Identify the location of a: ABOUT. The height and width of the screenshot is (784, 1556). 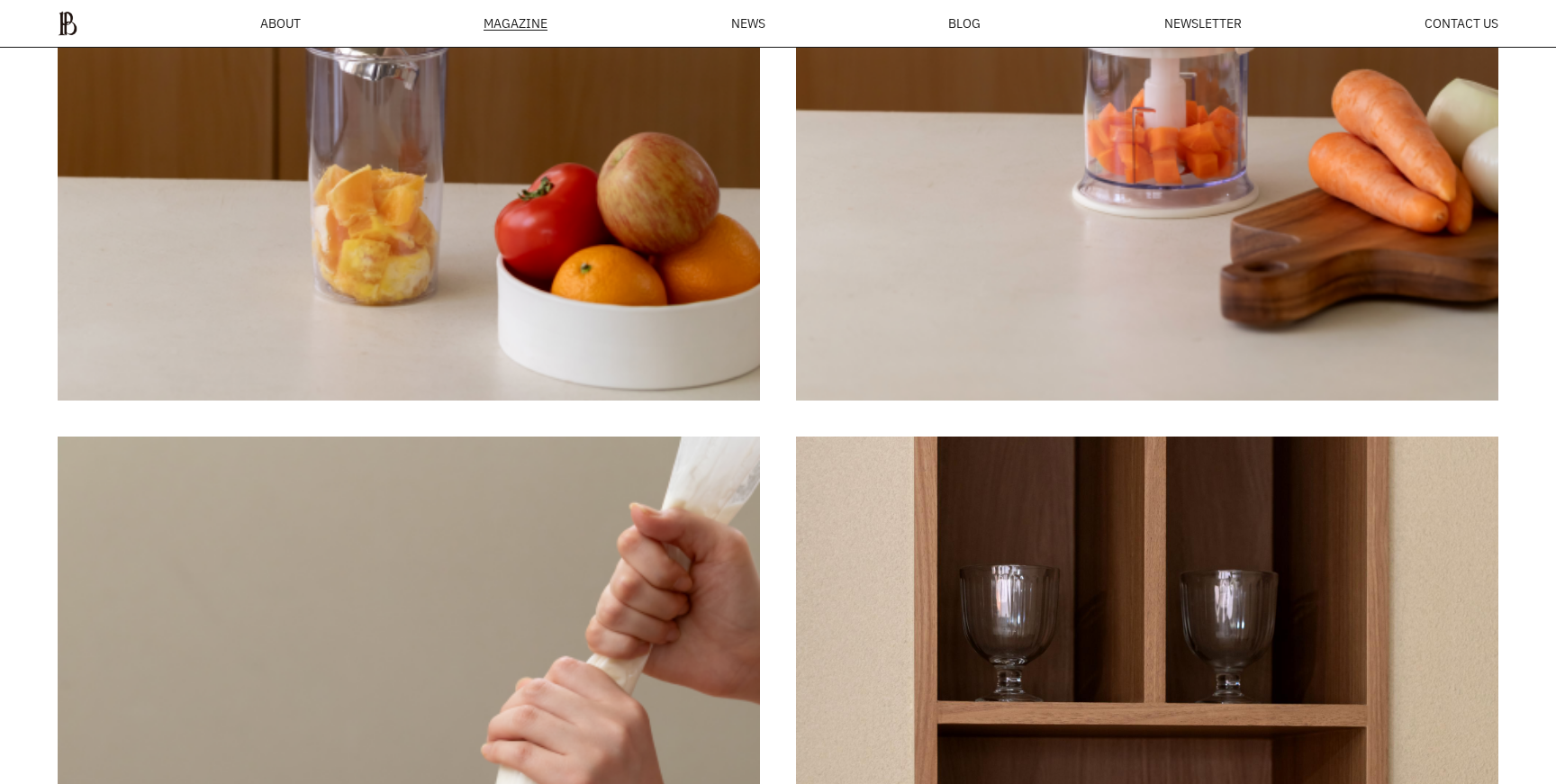
(280, 24).